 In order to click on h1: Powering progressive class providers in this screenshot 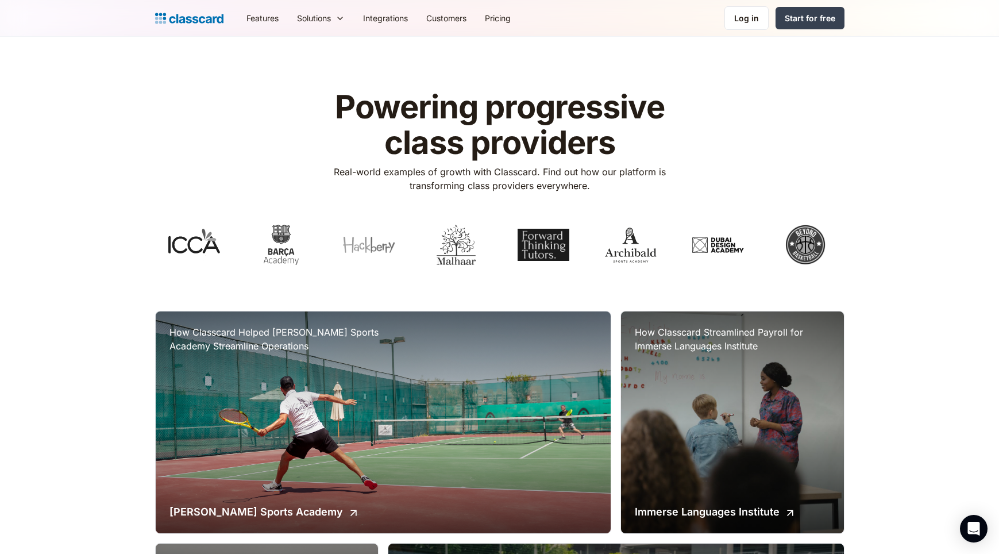, I will do `click(499, 125)`.